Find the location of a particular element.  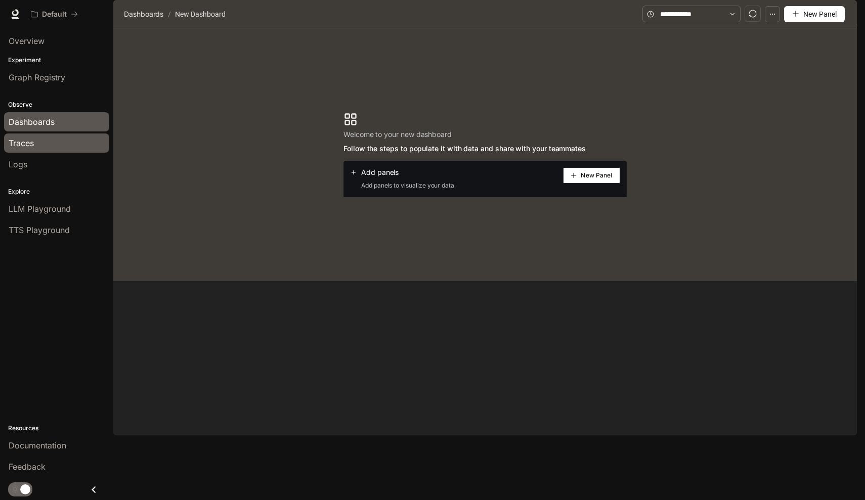

span: Dashboards is located at coordinates (144, 14).